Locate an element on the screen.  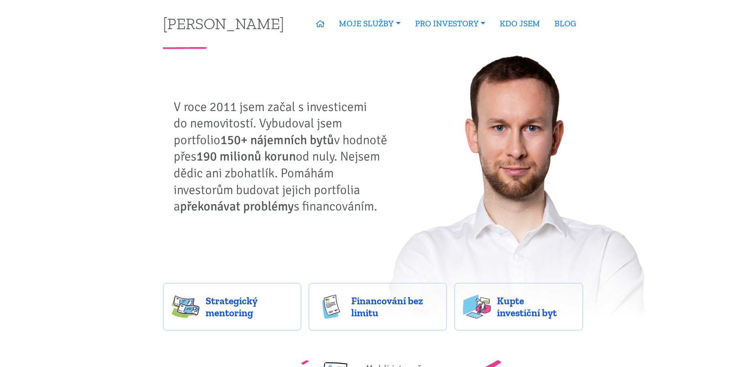
span: Financování bez limitu is located at coordinates (395, 306).